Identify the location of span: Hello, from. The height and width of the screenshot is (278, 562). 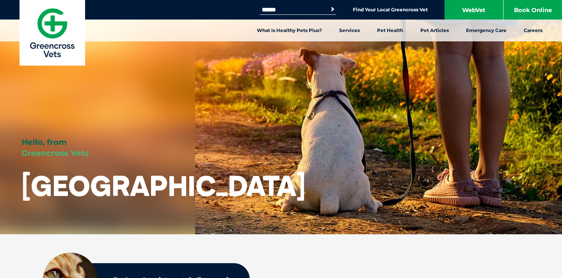
(44, 142).